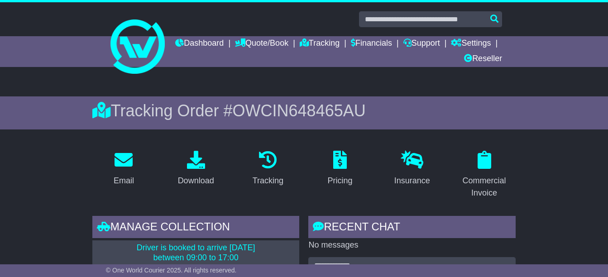  I want to click on div: Download, so click(196, 181).